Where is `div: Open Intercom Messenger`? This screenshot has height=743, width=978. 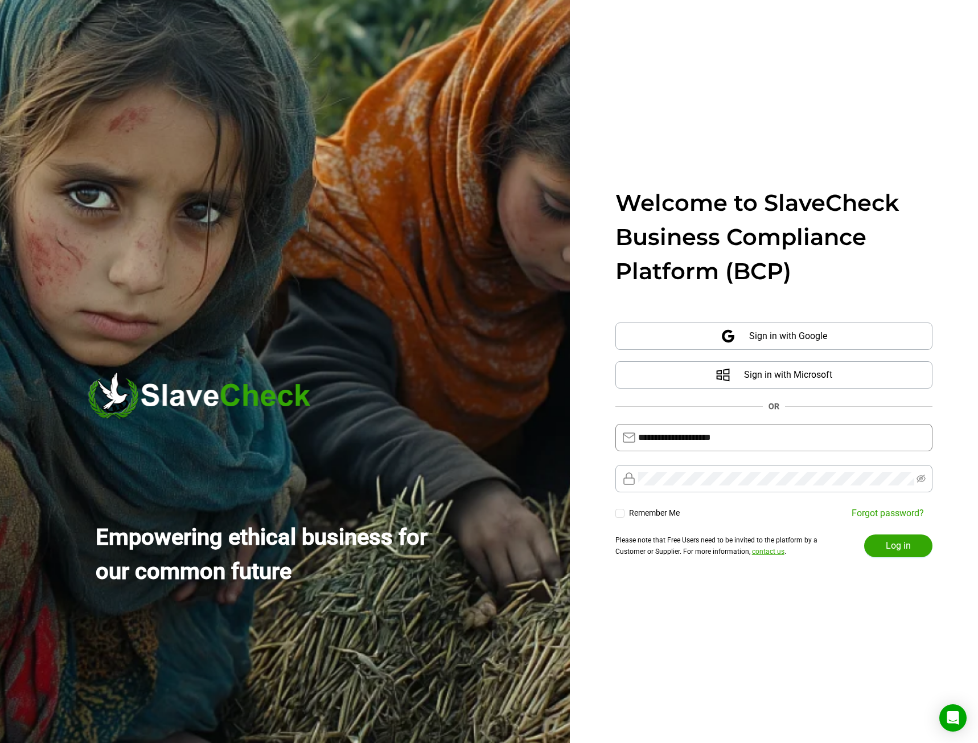 div: Open Intercom Messenger is located at coordinates (953, 717).